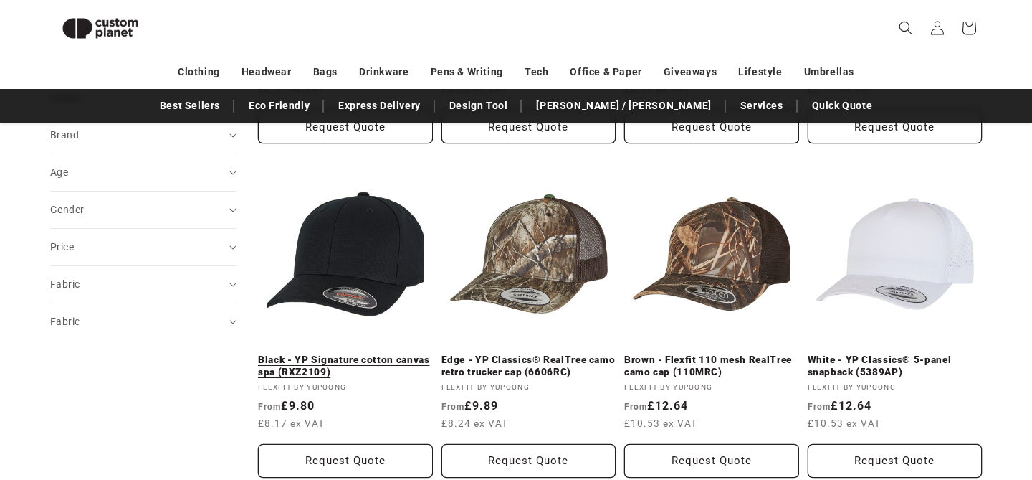 This screenshot has width=1032, height=480. Describe the element at coordinates (65, 135) in the screenshot. I see `span: Brand` at that location.